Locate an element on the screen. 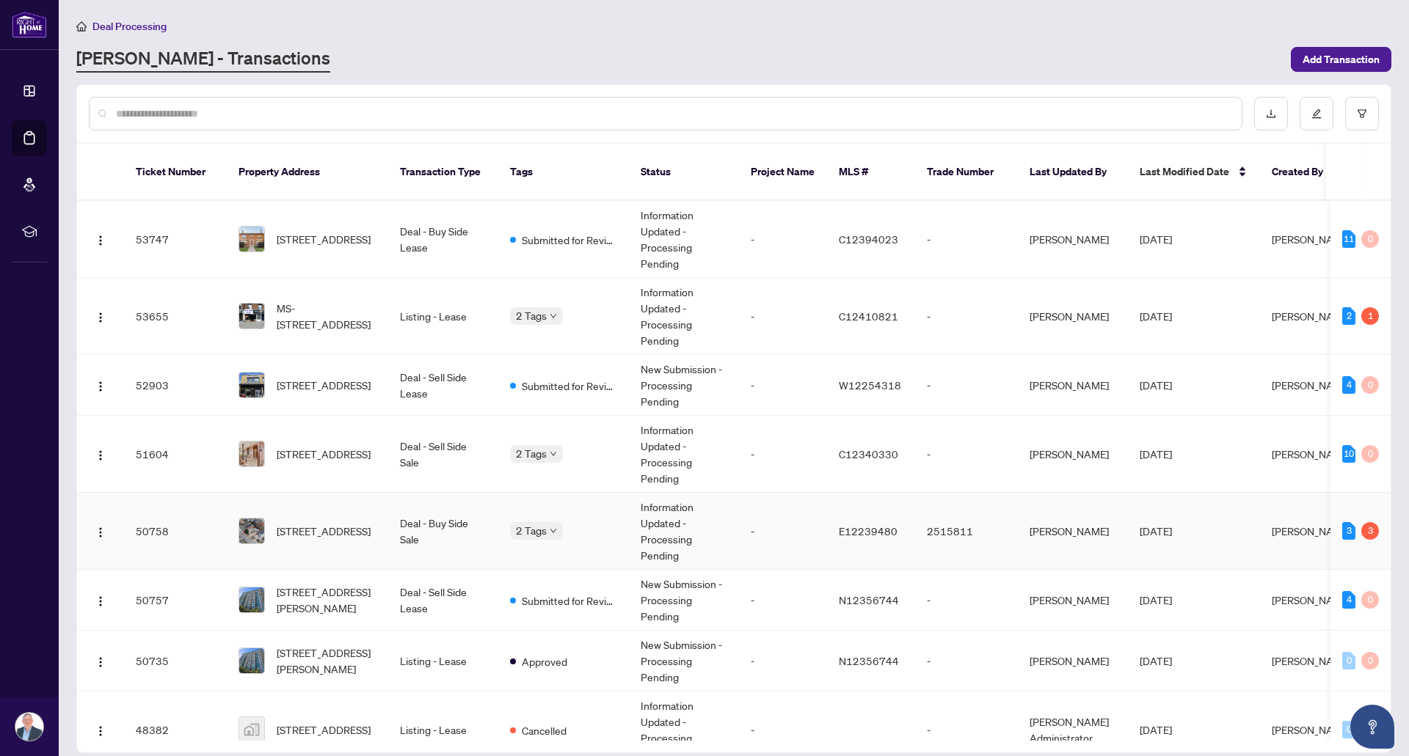 Image resolution: width=1409 pixels, height=756 pixels. span: download is located at coordinates (1271, 114).